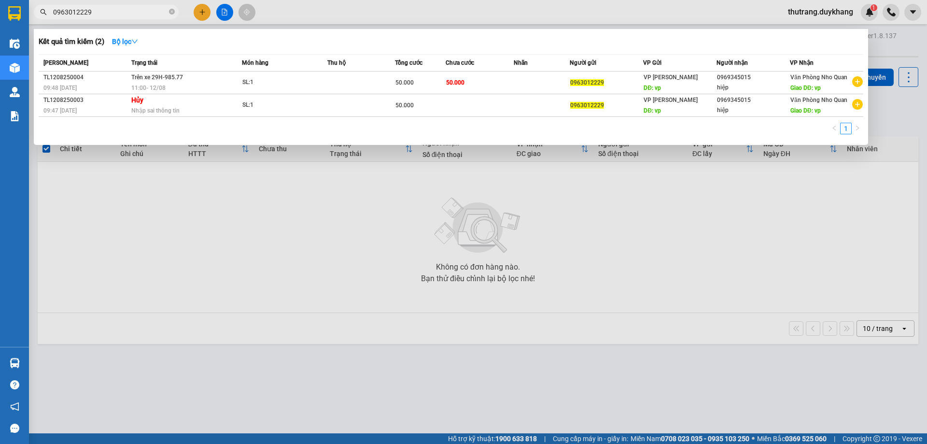 This screenshot has width=927, height=444. What do you see at coordinates (172, 12) in the screenshot?
I see `span: close-circle` at bounding box center [172, 12].